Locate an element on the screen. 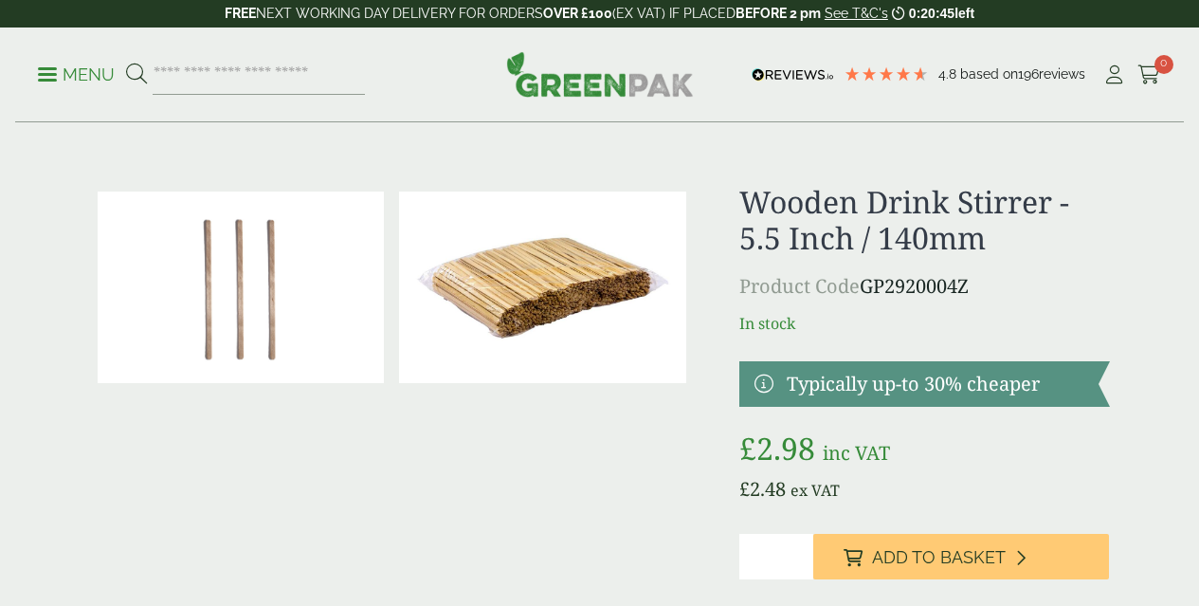  p: Menu is located at coordinates (76, 75).